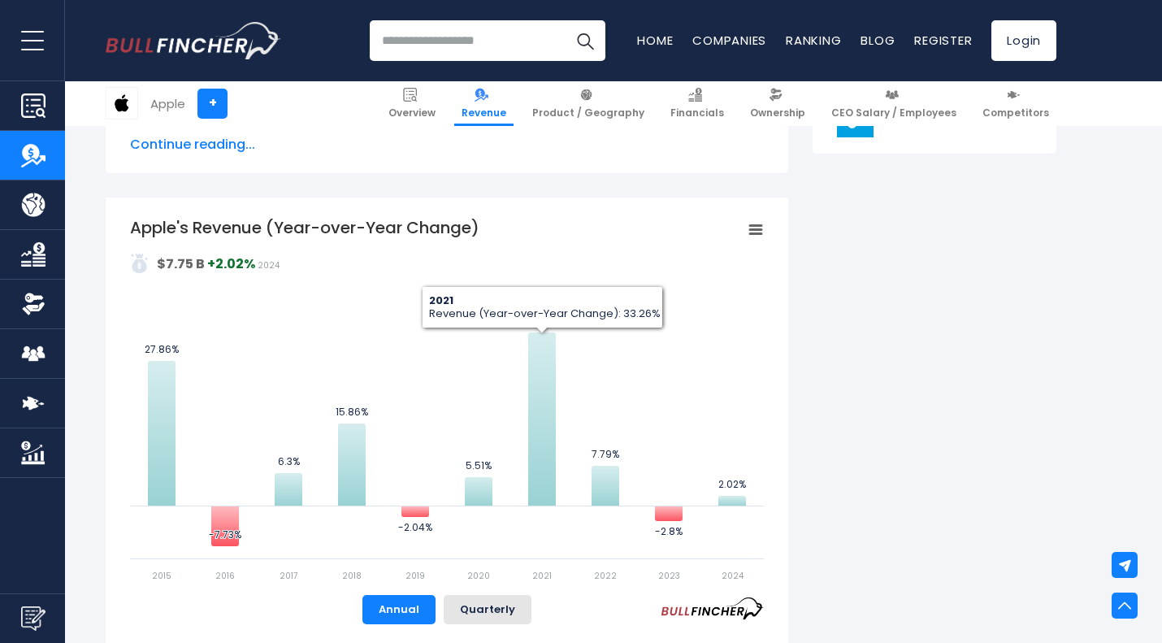  Describe the element at coordinates (447, 399) in the screenshot. I see `svg: Apple's Revenue (Year-over-Year Change)` at that location.